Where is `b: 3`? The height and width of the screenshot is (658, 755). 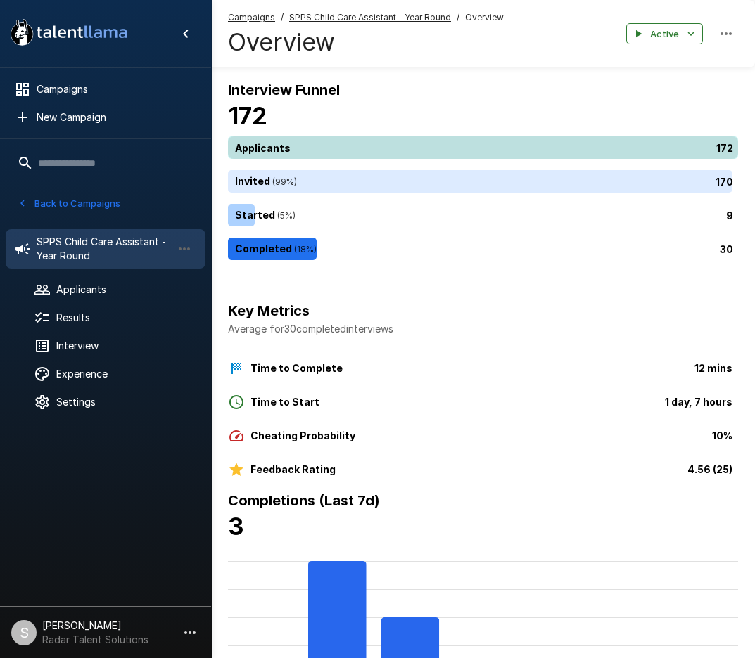 b: 3 is located at coordinates (236, 526).